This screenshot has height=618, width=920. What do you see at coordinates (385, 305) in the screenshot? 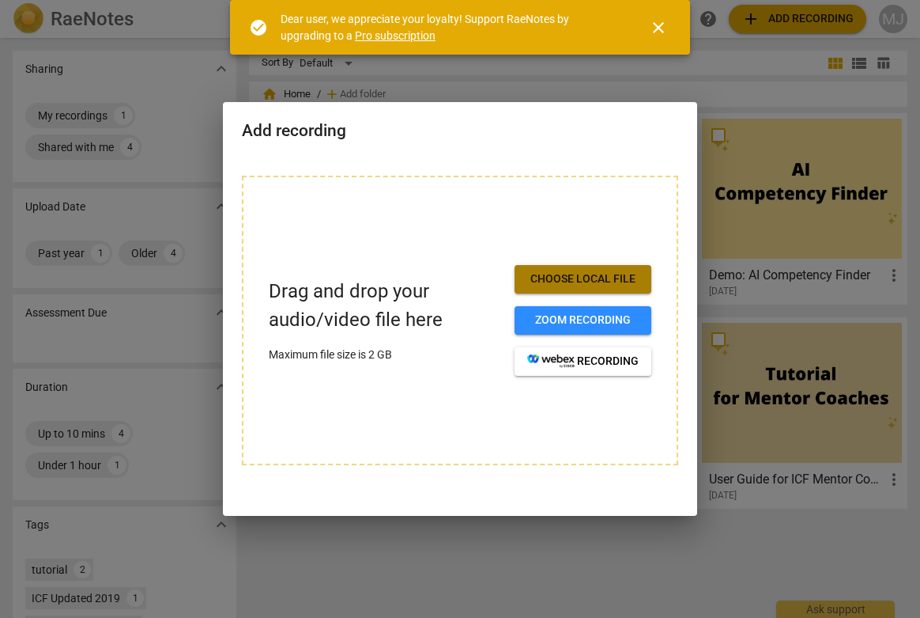
I see `p: Drag and drop your audio/video file here` at bounding box center [385, 305].